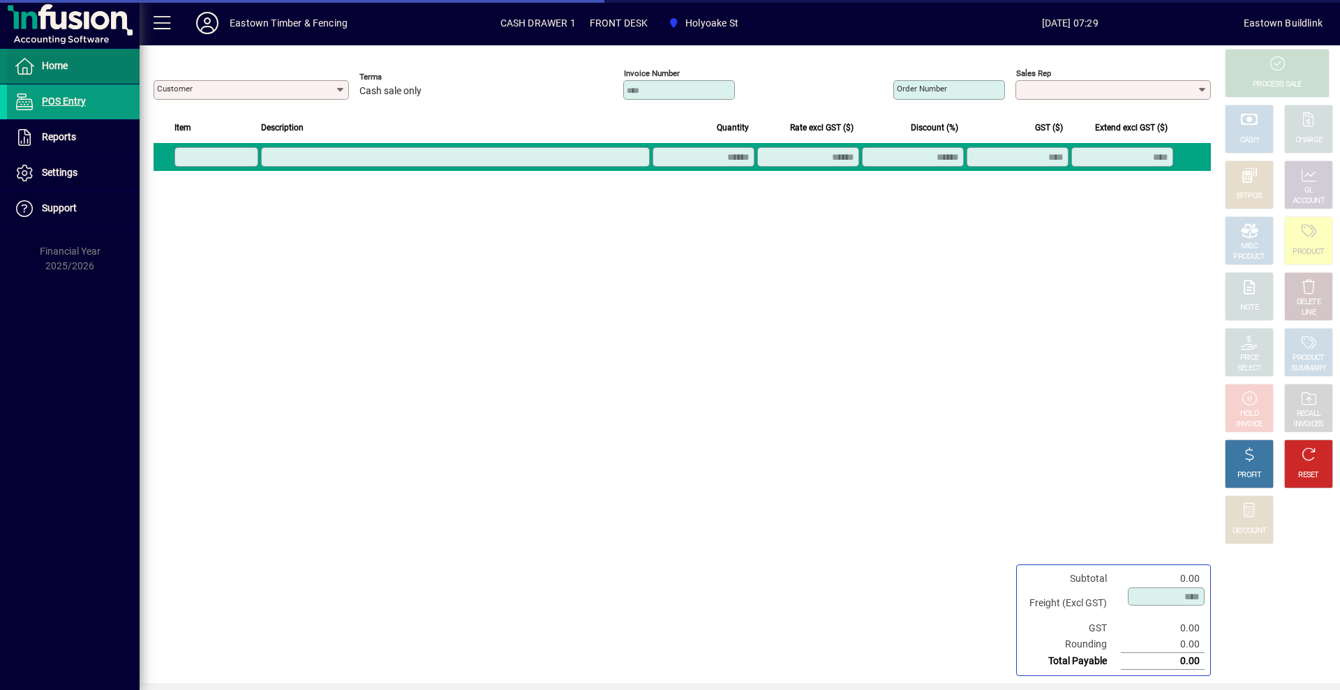  I want to click on div: PROFIT, so click(1250, 475).